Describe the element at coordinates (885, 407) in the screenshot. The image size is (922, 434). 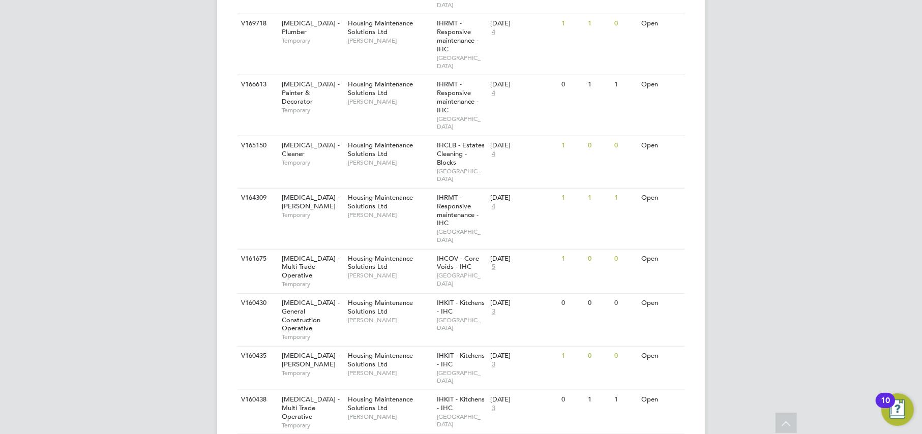
I see `div: 10` at that location.